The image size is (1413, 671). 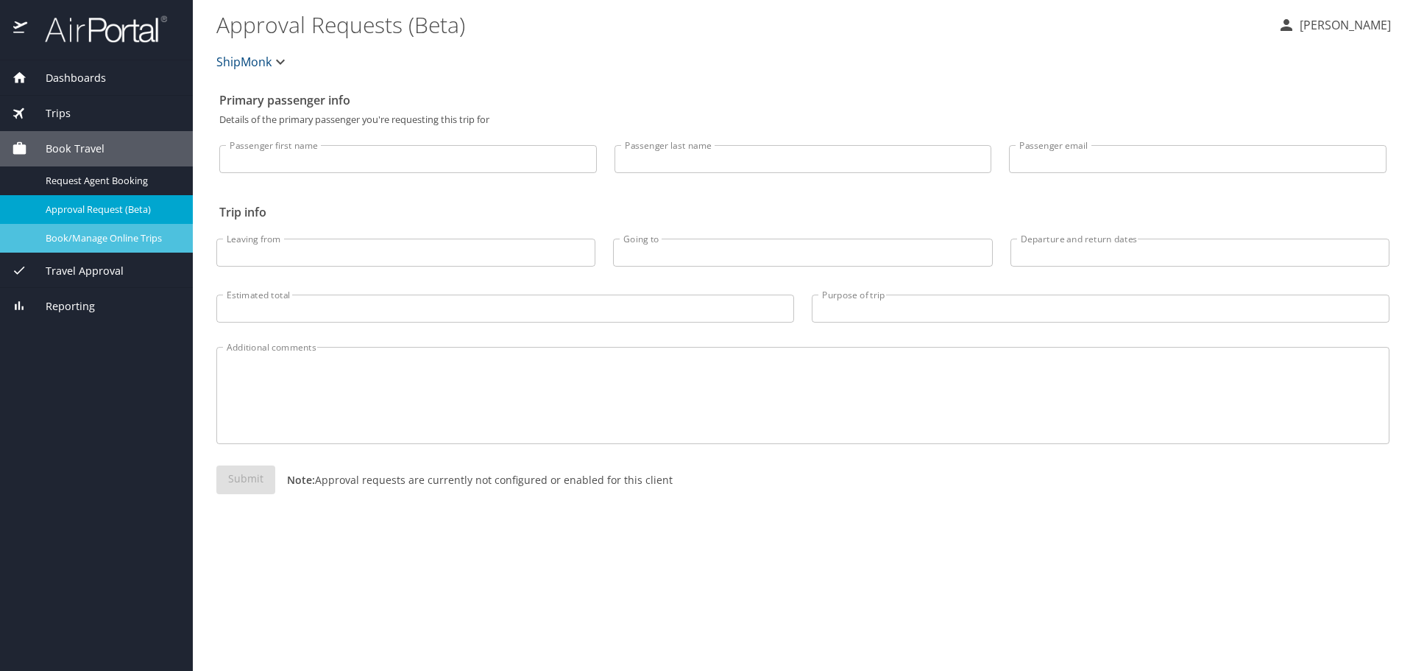 What do you see at coordinates (66, 78) in the screenshot?
I see `span: Dashboards` at bounding box center [66, 78].